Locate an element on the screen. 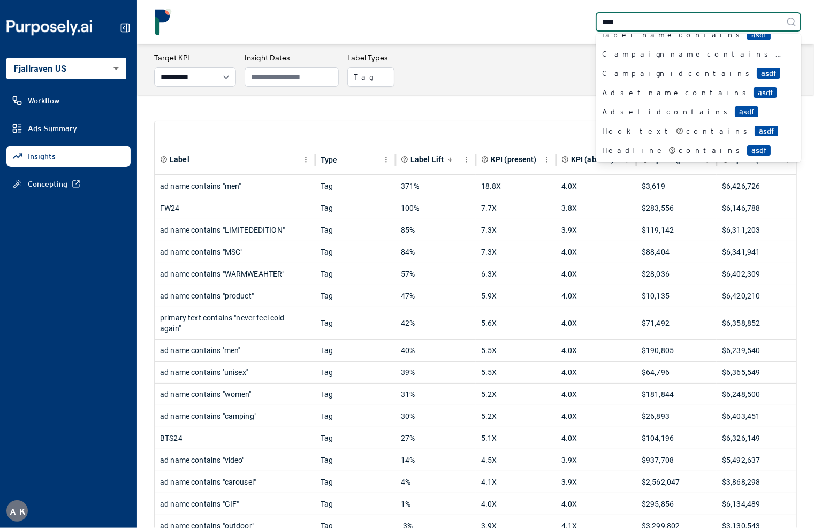 Image resolution: width=814 pixels, height=528 pixels. div: 42% is located at coordinates (436, 323).